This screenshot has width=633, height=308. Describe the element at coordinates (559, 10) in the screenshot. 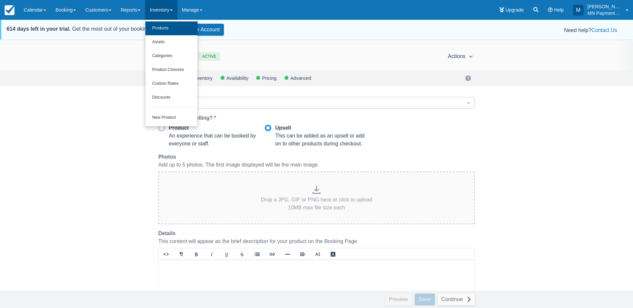

I see `span: Help` at that location.